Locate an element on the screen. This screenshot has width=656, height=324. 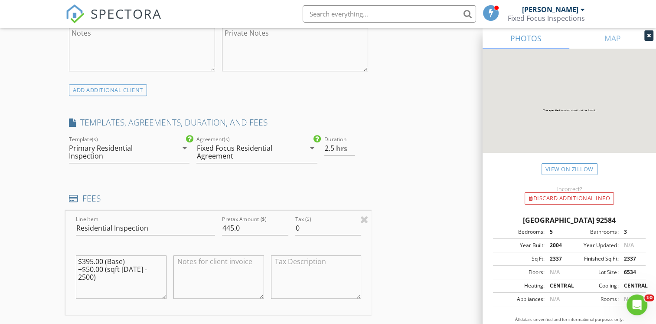
div: Fixed Focus Inspections is located at coordinates (547, 18).